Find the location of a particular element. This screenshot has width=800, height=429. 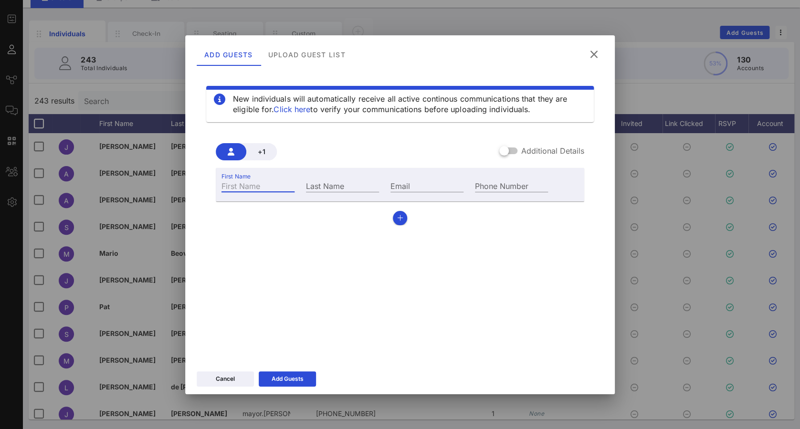

button: Add Guests is located at coordinates (287, 379).